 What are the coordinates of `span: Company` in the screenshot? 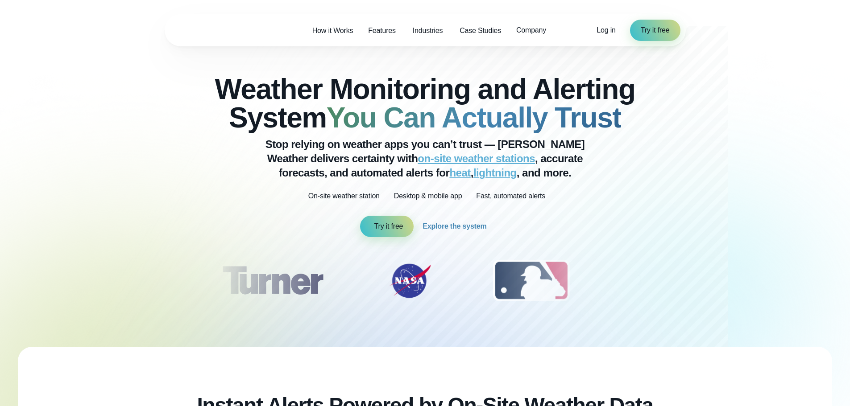 It's located at (531, 30).